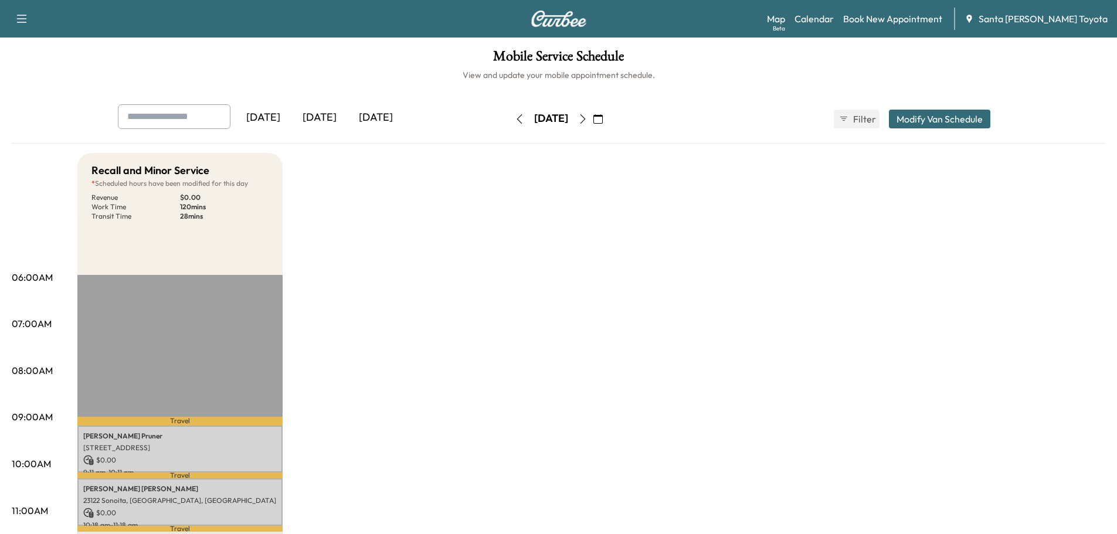  I want to click on p: 11:00AM, so click(30, 511).